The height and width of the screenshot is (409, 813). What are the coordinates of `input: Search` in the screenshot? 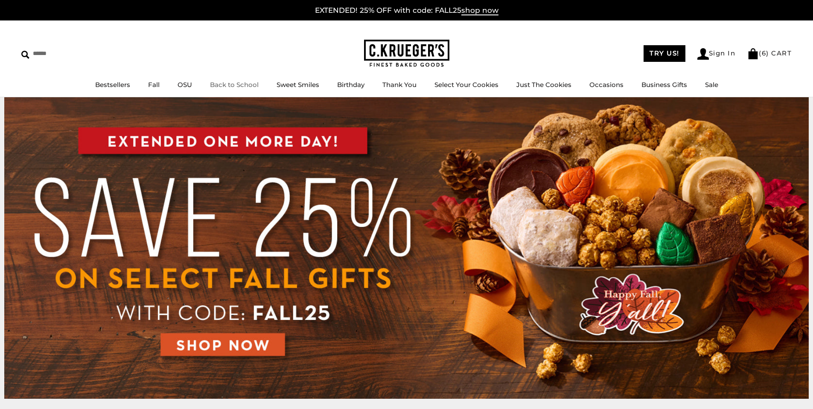 It's located at (72, 53).